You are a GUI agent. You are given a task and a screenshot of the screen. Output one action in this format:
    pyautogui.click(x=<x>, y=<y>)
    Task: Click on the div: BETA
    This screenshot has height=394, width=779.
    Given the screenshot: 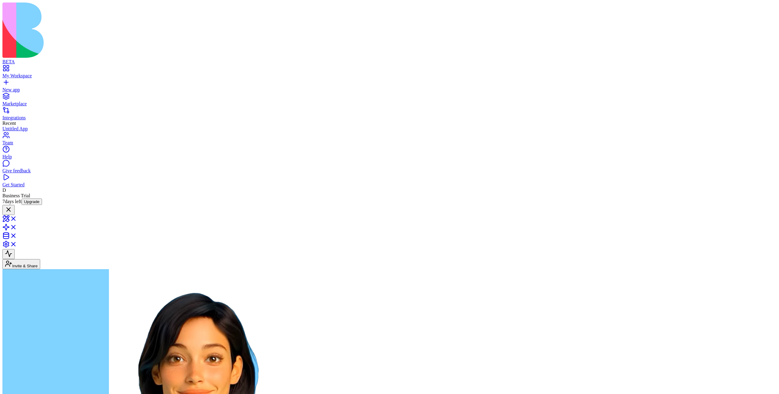 What is the action you would take?
    pyautogui.click(x=389, y=62)
    